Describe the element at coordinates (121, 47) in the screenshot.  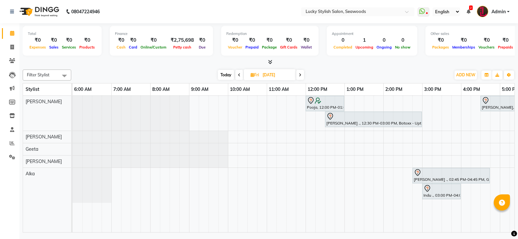
I see `span: Cash` at that location.